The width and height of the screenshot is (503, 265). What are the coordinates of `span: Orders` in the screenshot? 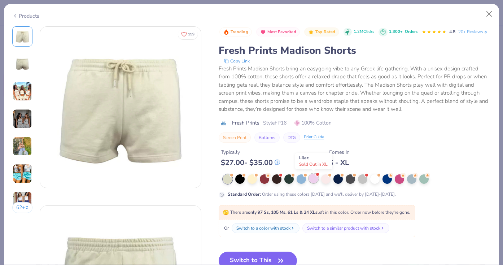 It's located at (411, 31).